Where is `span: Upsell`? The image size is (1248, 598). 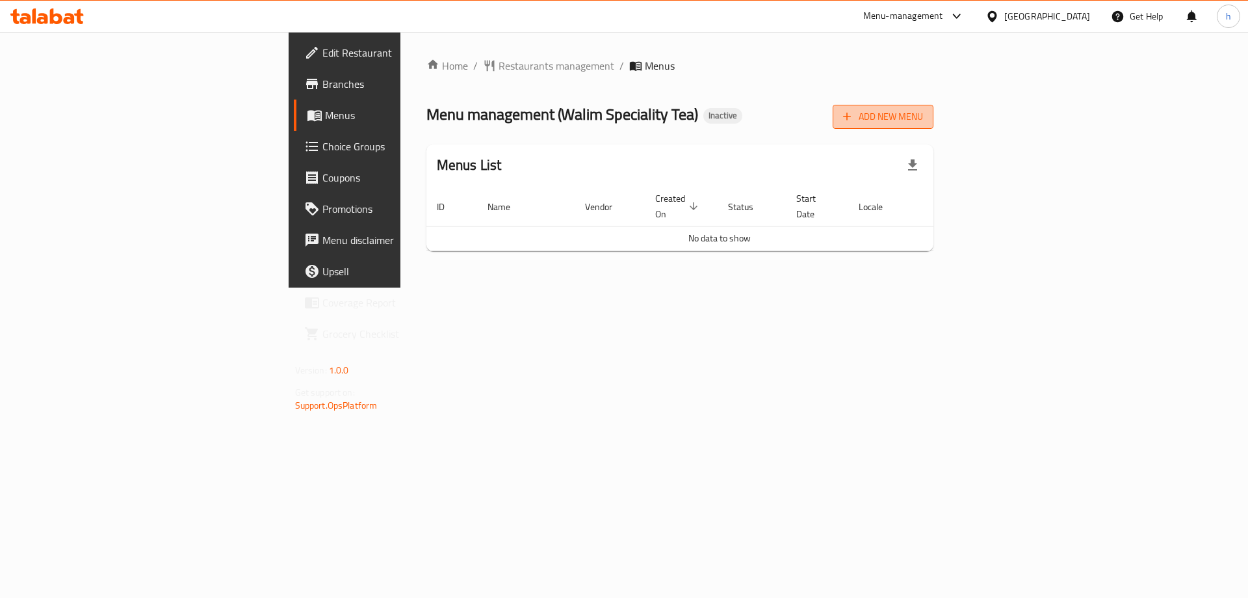
span: Upsell is located at coordinates (404, 271).